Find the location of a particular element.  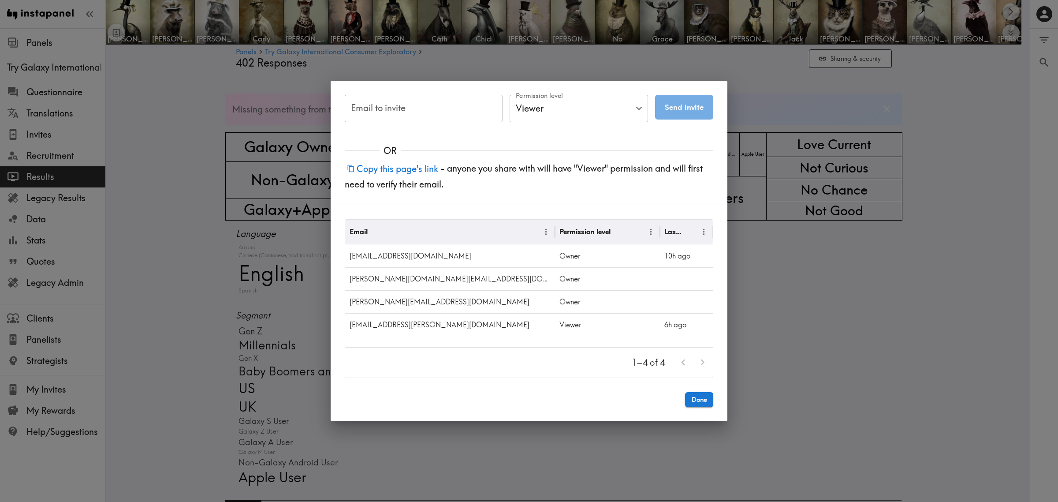

span: OR is located at coordinates (390, 151).